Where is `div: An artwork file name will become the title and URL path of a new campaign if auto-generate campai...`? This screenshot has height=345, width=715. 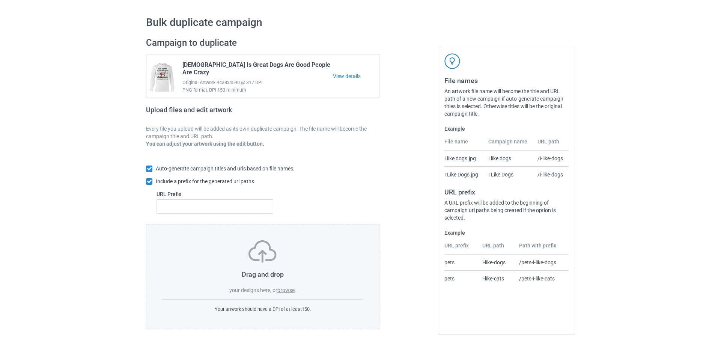 div: An artwork file name will become the title and URL path of a new campaign if auto-generate campai... is located at coordinates (506, 102).